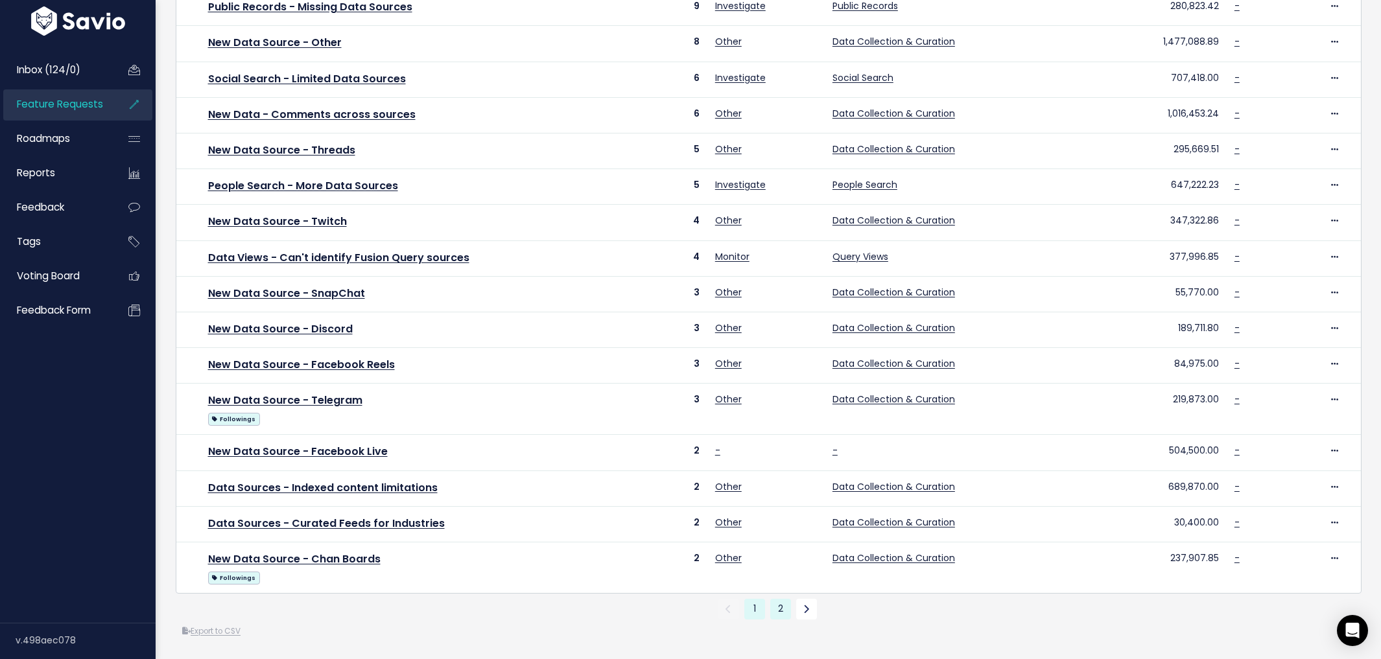  Describe the element at coordinates (49, 69) in the screenshot. I see `span: Inbox (124/0)` at that location.